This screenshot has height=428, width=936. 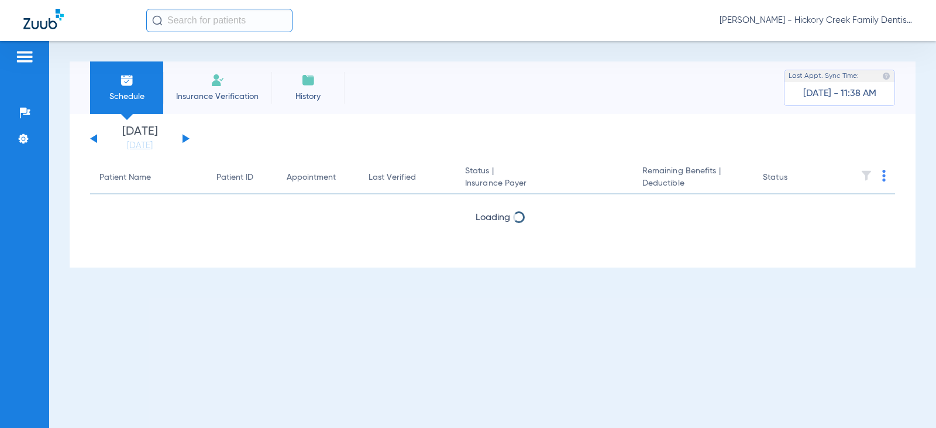 I want to click on img: Zuub Logo, so click(x=43, y=19).